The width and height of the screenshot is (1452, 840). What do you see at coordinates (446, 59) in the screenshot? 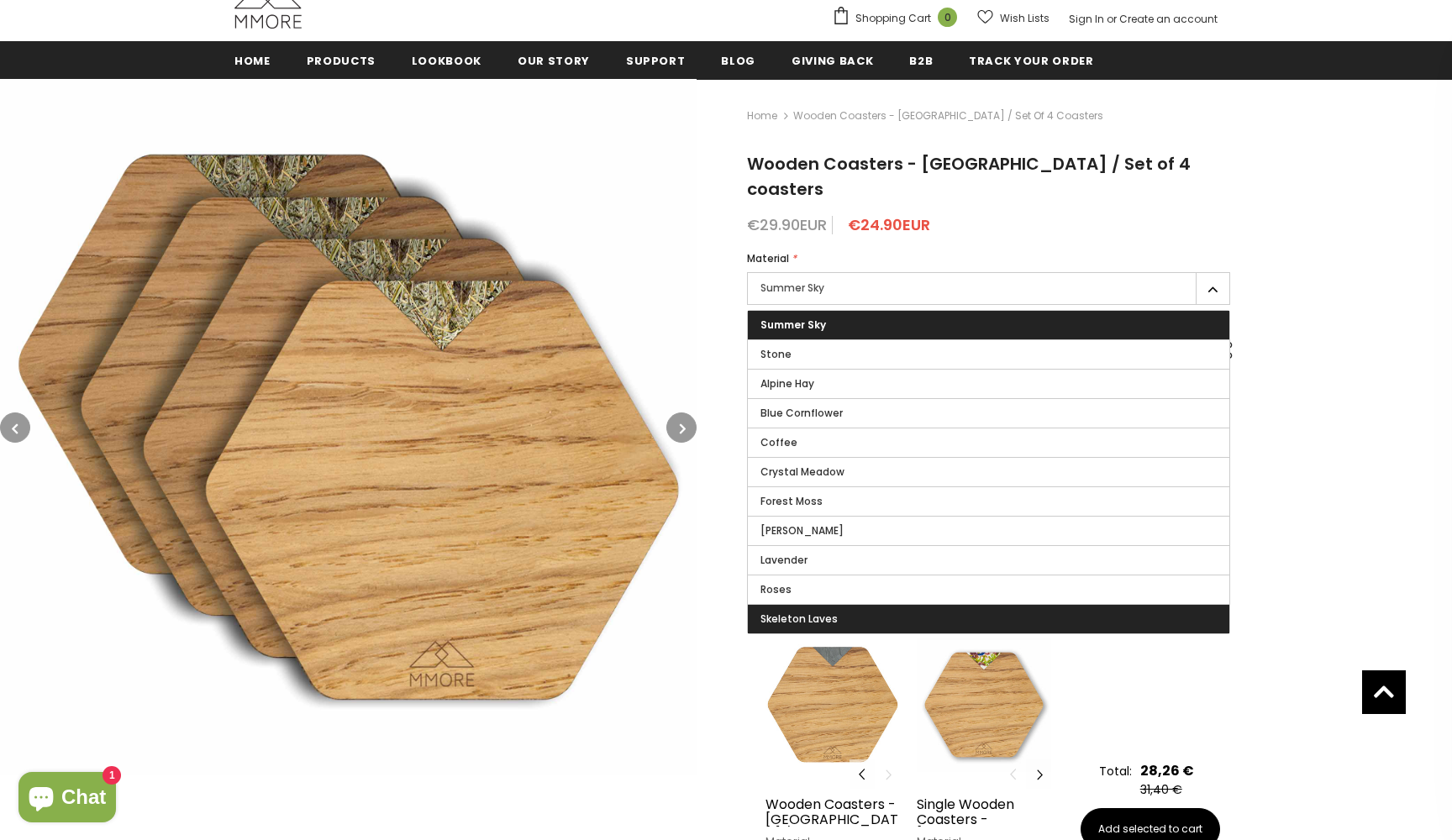
I see `a: Lookbook` at bounding box center [446, 59].